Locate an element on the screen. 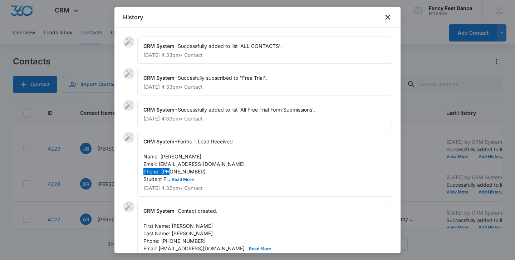 The height and width of the screenshot is (260, 515). button: close is located at coordinates (387, 17).